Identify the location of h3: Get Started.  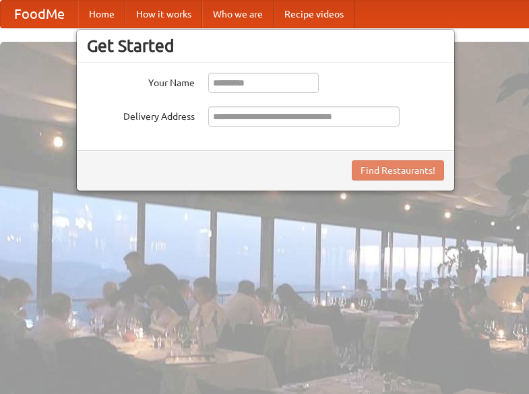
(265, 46).